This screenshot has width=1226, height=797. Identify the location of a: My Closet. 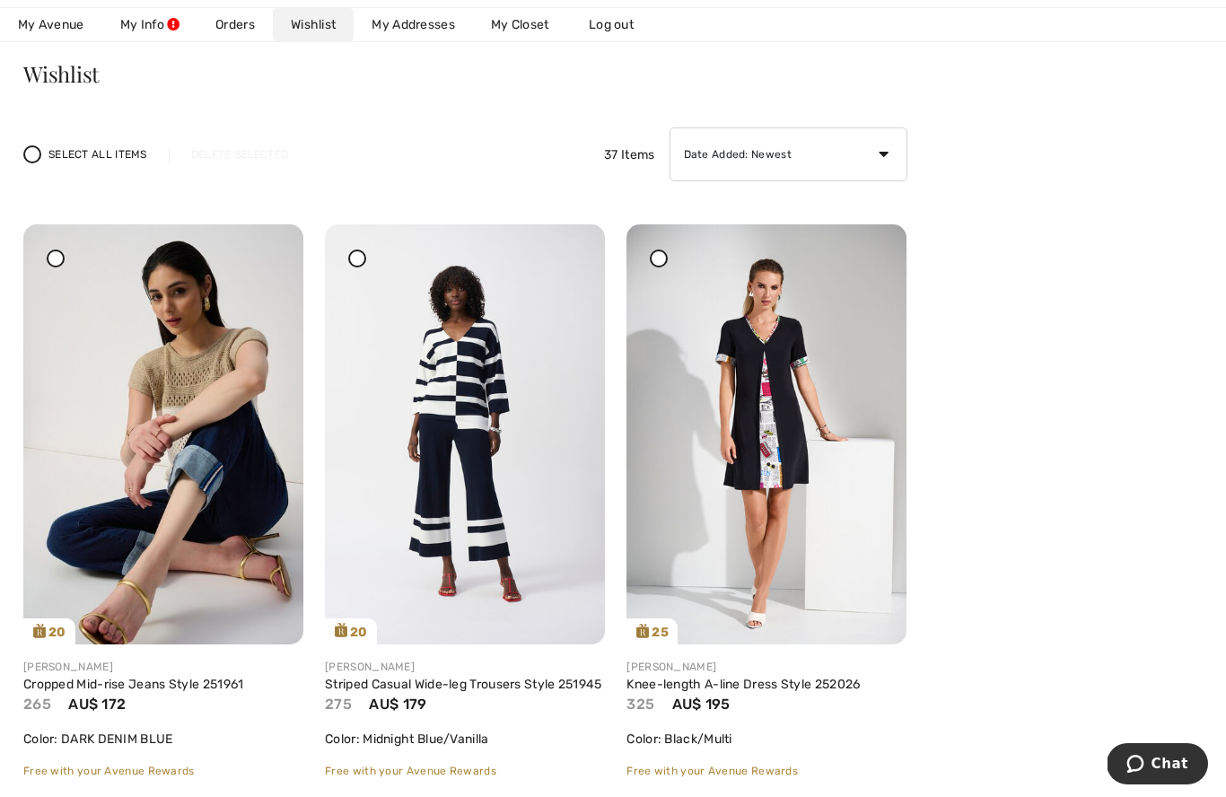
(520, 24).